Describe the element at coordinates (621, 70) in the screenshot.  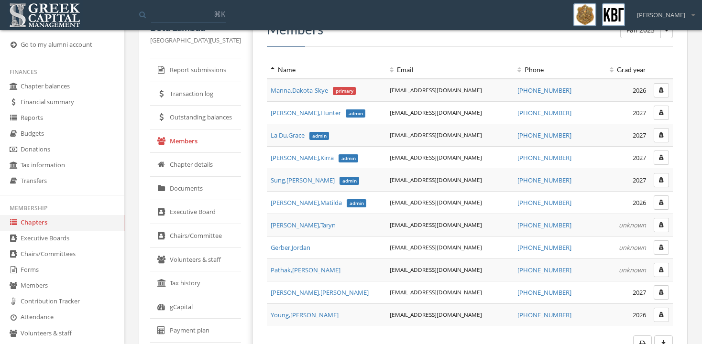
I see `th: Grad year` at that location.